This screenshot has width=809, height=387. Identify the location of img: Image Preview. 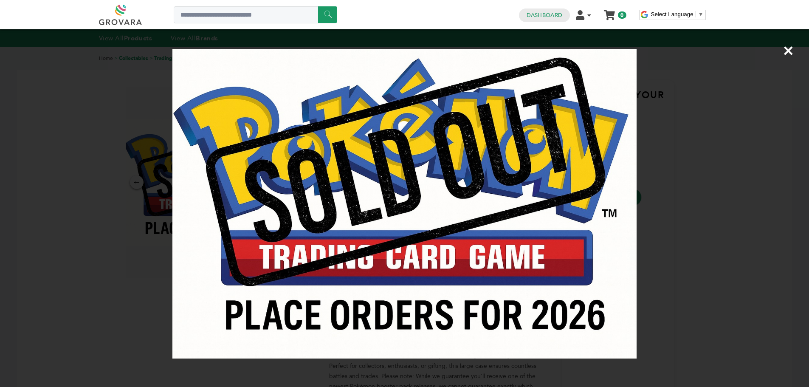
(404, 203).